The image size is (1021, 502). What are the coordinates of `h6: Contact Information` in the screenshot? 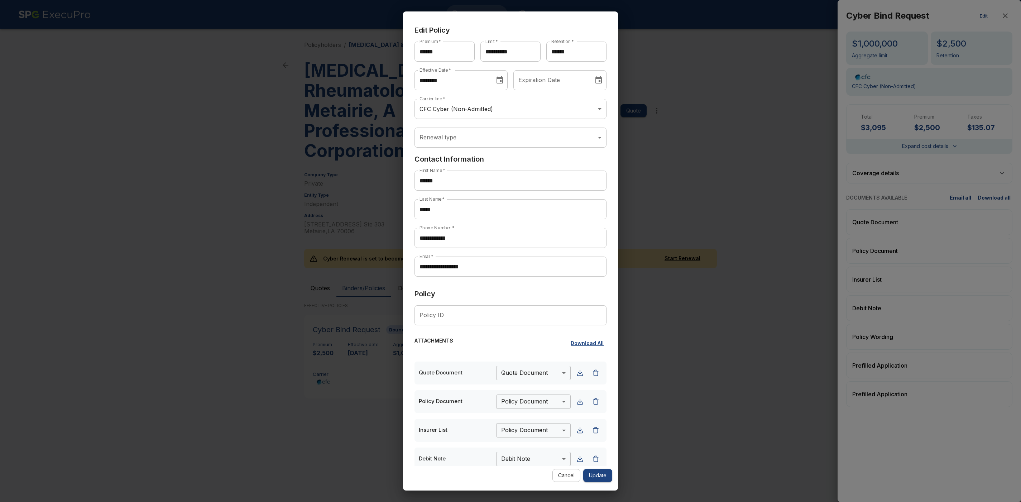 It's located at (510, 159).